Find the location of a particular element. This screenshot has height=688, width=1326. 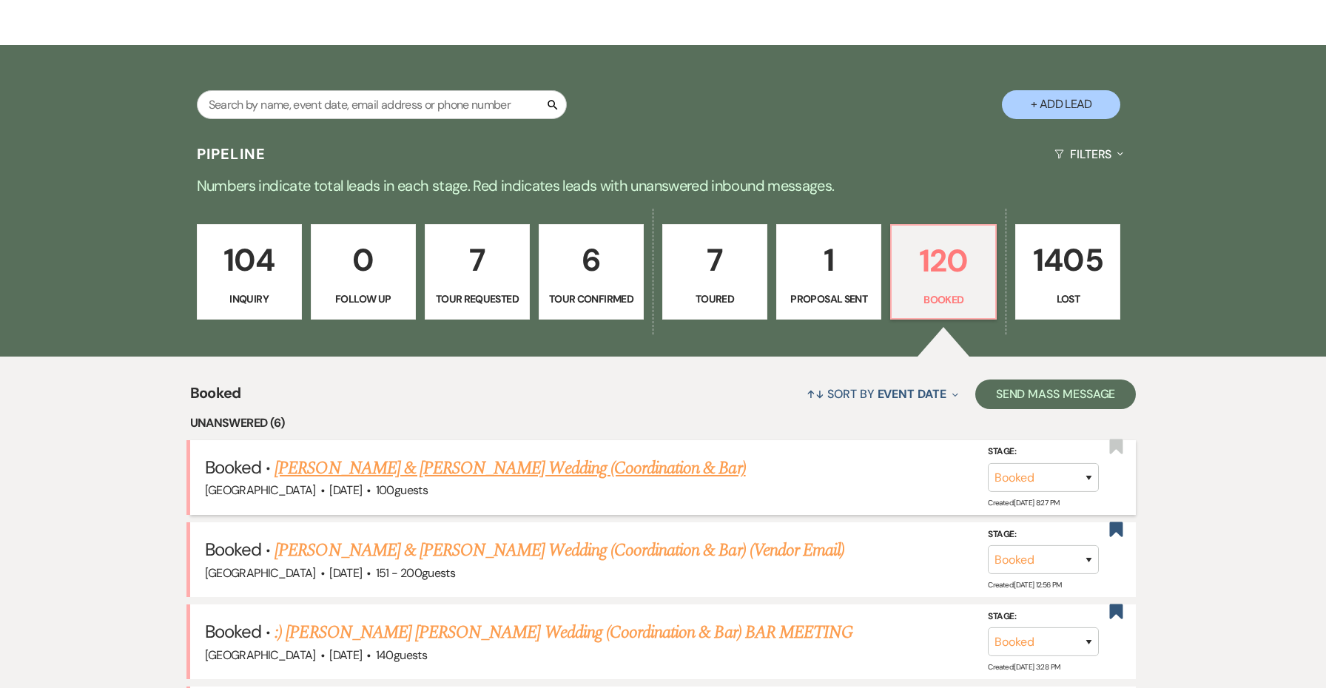

a: 120Booked is located at coordinates (943, 272).